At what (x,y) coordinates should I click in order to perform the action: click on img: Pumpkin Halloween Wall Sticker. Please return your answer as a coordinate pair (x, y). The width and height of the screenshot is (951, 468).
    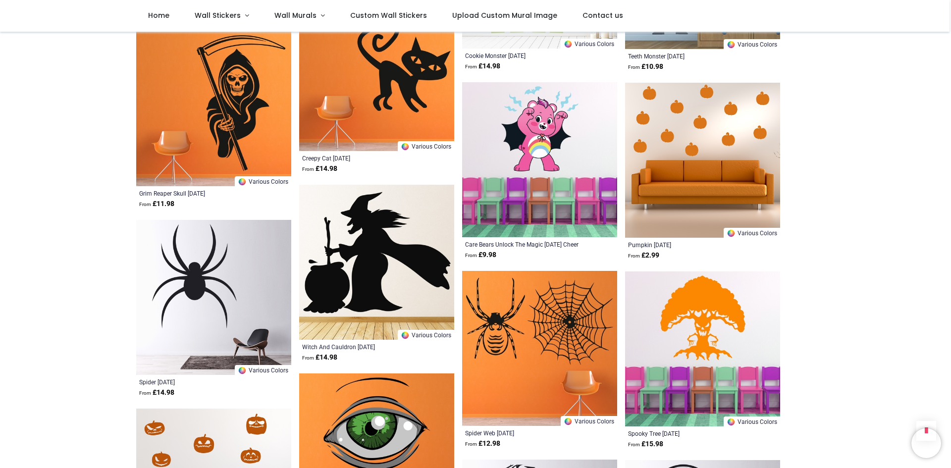
    Looking at the image, I should click on (702, 160).